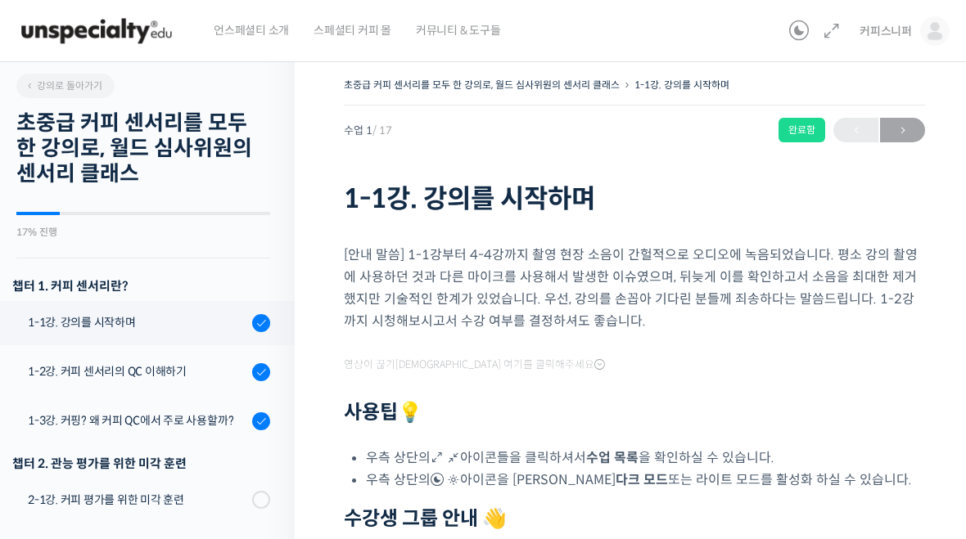 This screenshot has height=539, width=966. I want to click on a: 1-1강. 강의를 시작하며, so click(682, 84).